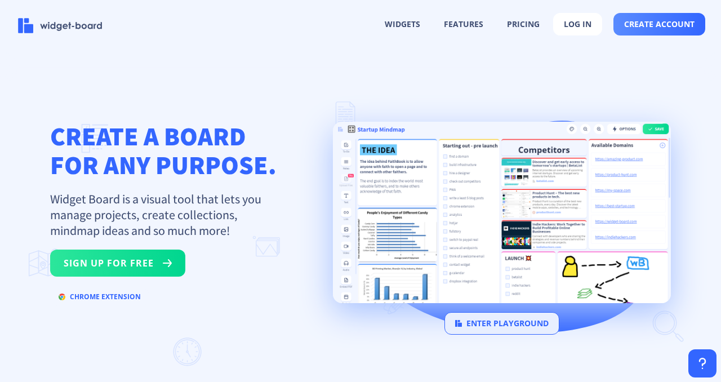 This screenshot has width=721, height=382. I want to click on button: enter playground, so click(502, 324).